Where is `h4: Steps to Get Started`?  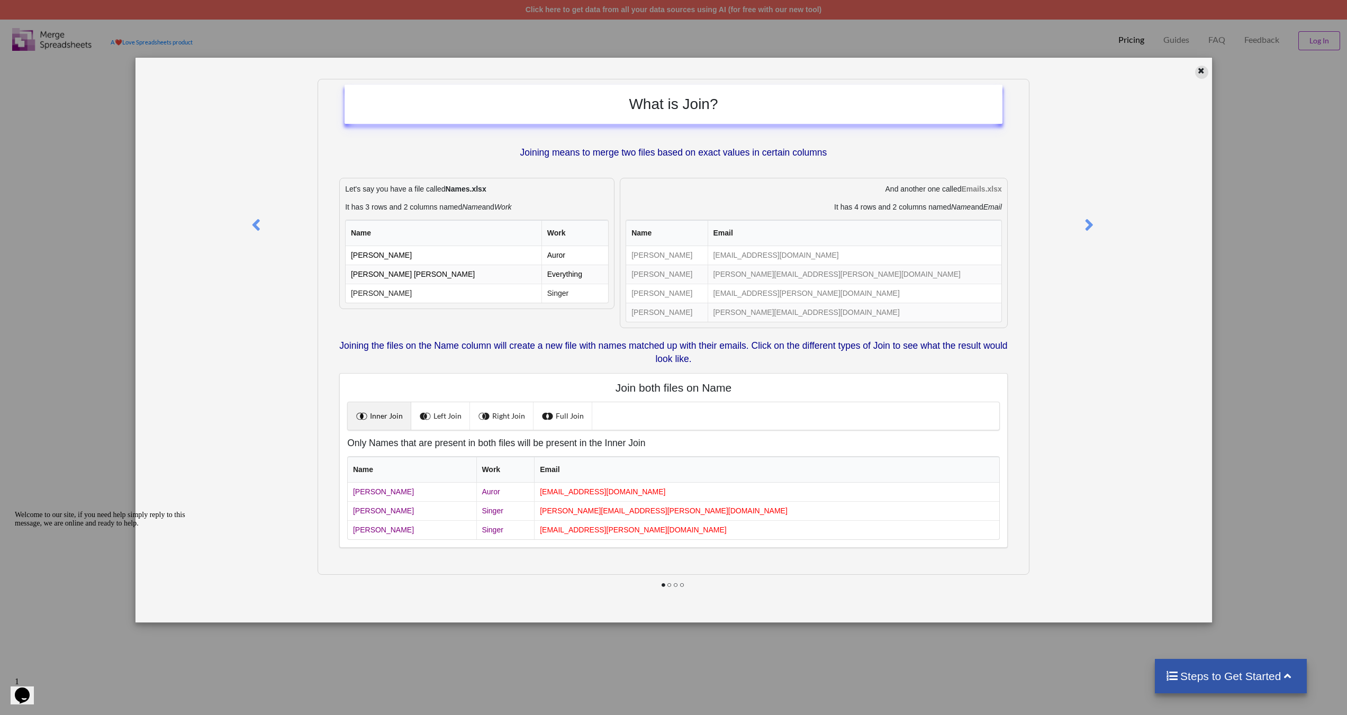 h4: Steps to Get Started is located at coordinates (1231, 676).